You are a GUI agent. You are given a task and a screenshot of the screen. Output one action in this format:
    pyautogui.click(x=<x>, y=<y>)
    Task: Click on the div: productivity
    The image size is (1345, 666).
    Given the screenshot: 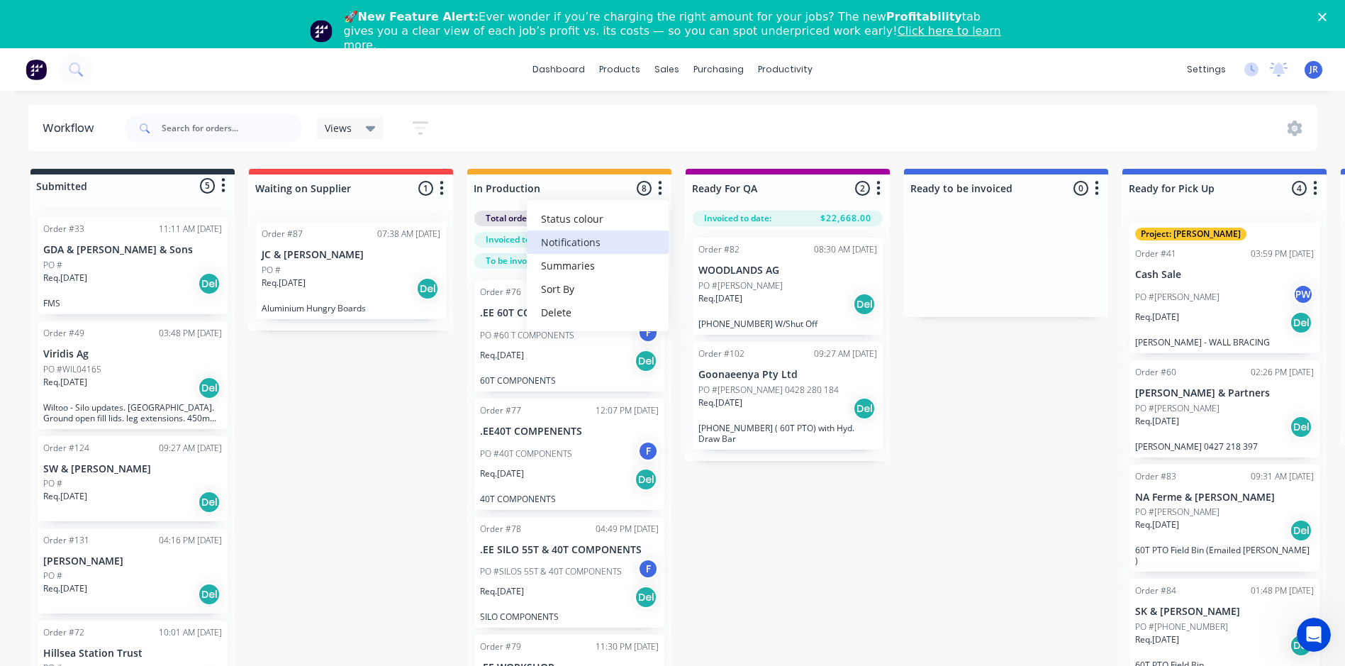 What is the action you would take?
    pyautogui.click(x=785, y=69)
    